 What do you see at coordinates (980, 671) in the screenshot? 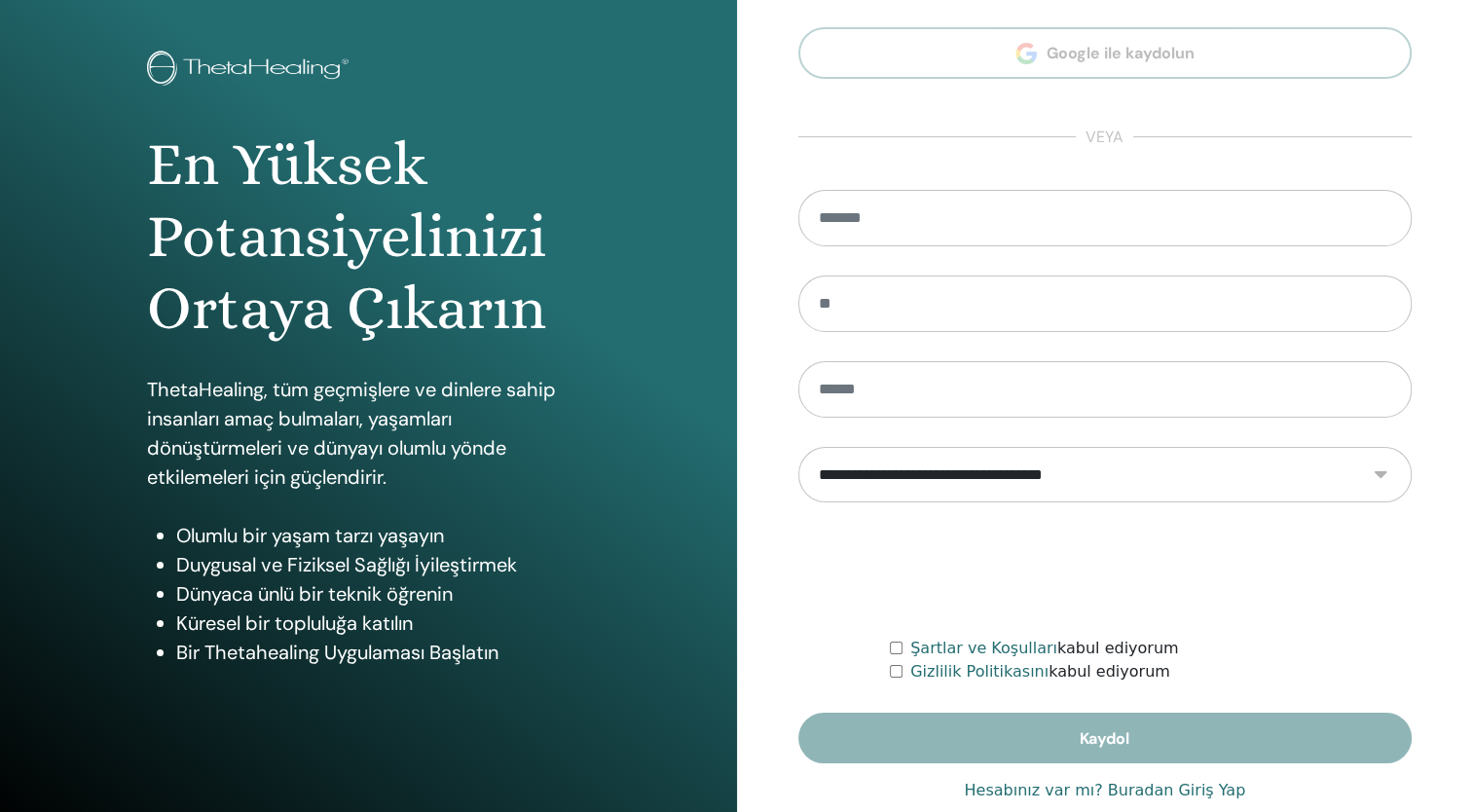
I see `a: Gizlilik Politikasını` at bounding box center [980, 671].